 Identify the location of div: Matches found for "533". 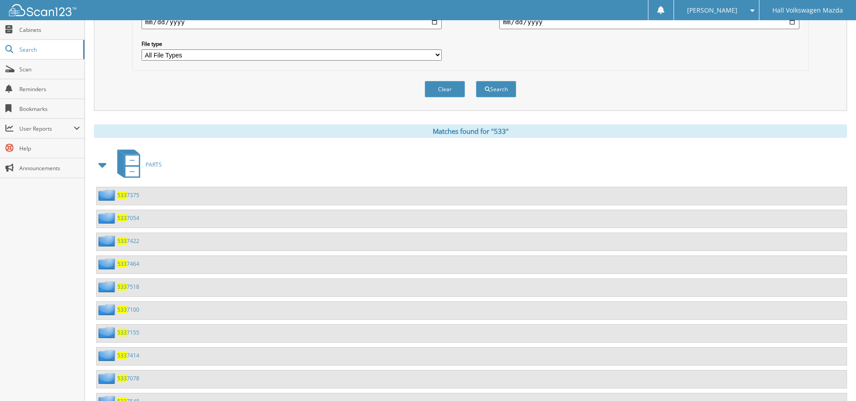
(470, 131).